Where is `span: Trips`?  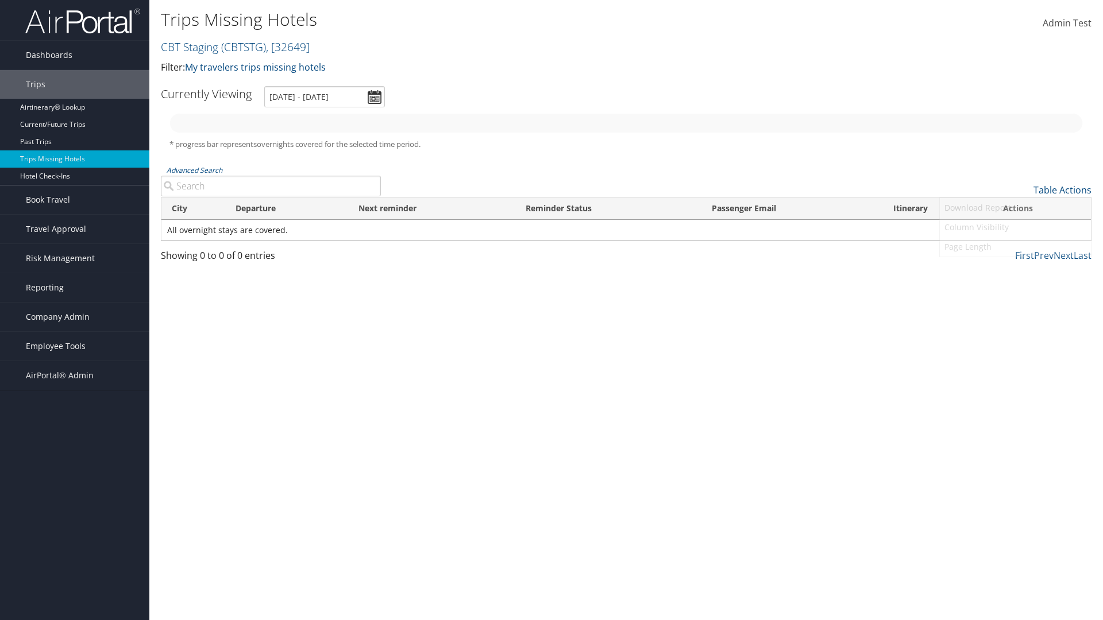 span: Trips is located at coordinates (36, 84).